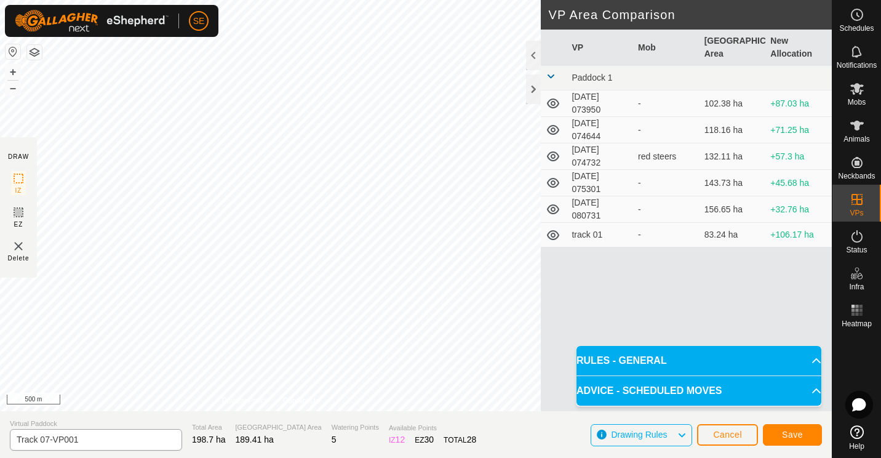 The height and width of the screenshot is (458, 881). Describe the element at coordinates (856, 28) in the screenshot. I see `span: Schedules` at that location.